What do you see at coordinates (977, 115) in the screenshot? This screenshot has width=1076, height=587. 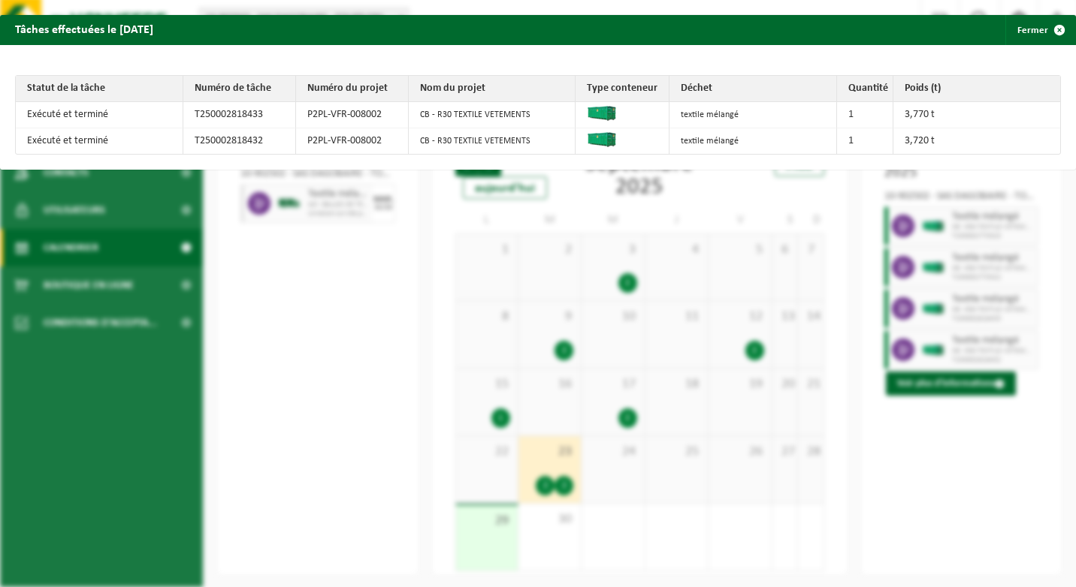 I see `td: 3,770 t` at bounding box center [977, 115].